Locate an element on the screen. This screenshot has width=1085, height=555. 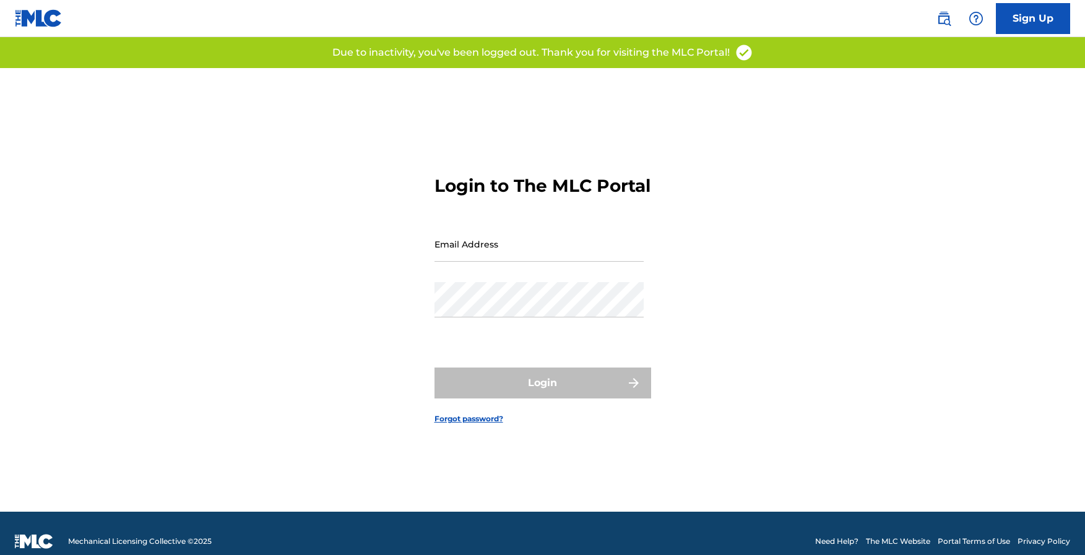
a: The MLC Website is located at coordinates (898, 542).